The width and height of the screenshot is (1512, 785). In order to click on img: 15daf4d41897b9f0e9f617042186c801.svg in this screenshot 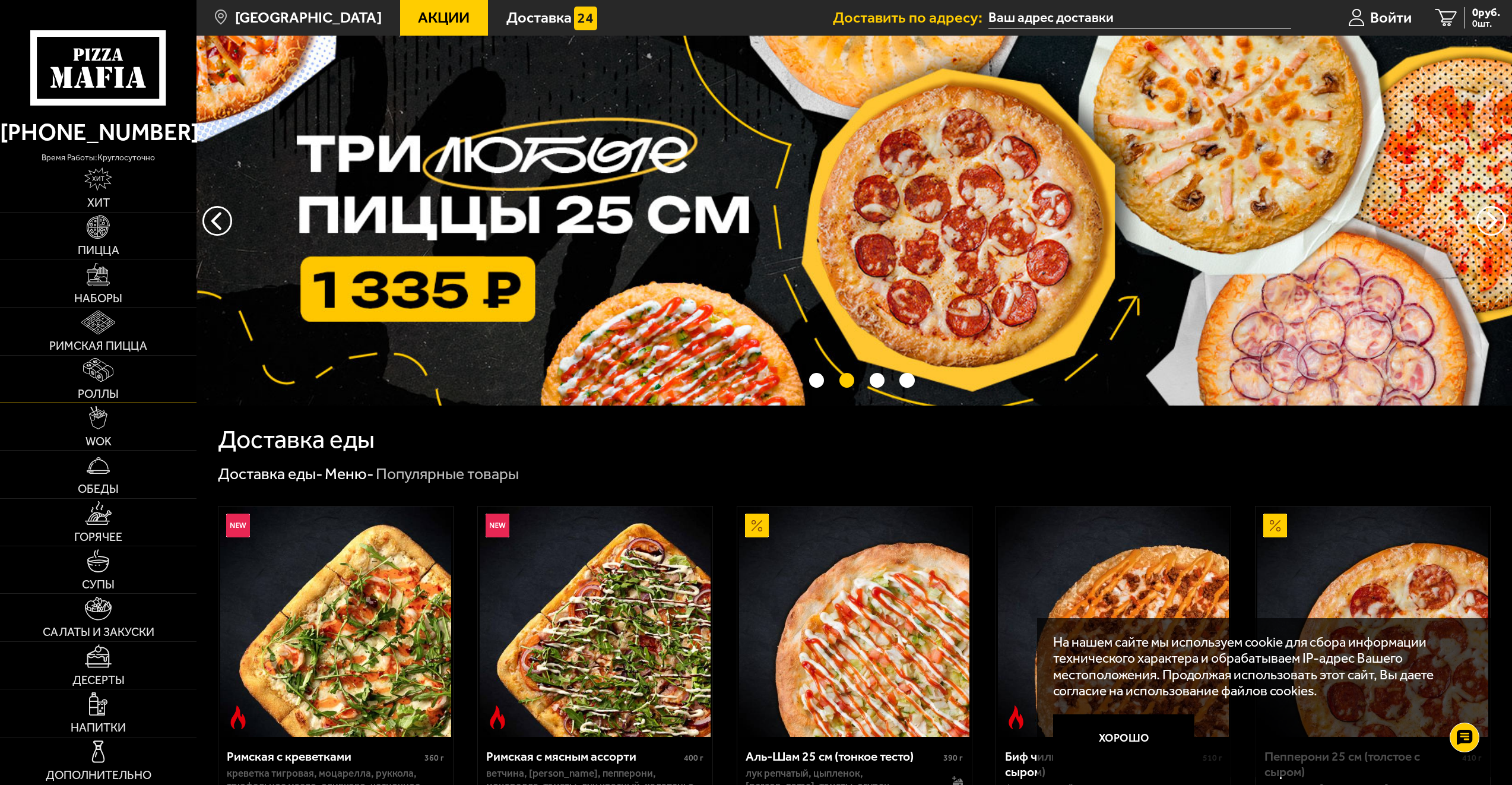, I will do `click(586, 19)`.